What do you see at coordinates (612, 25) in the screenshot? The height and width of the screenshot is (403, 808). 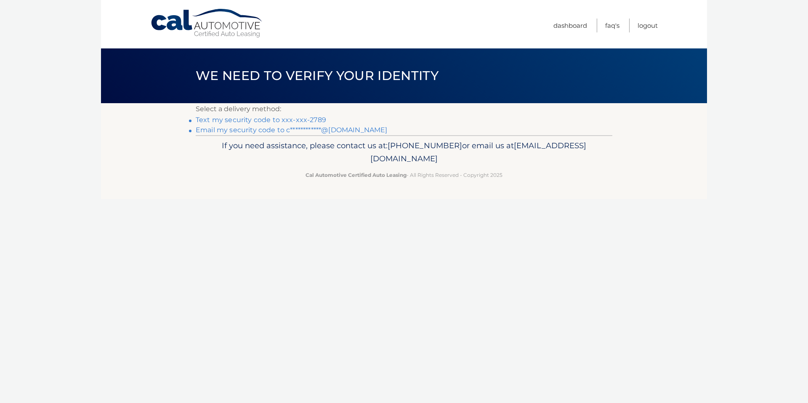 I see `a: FAQ's` at bounding box center [612, 25].